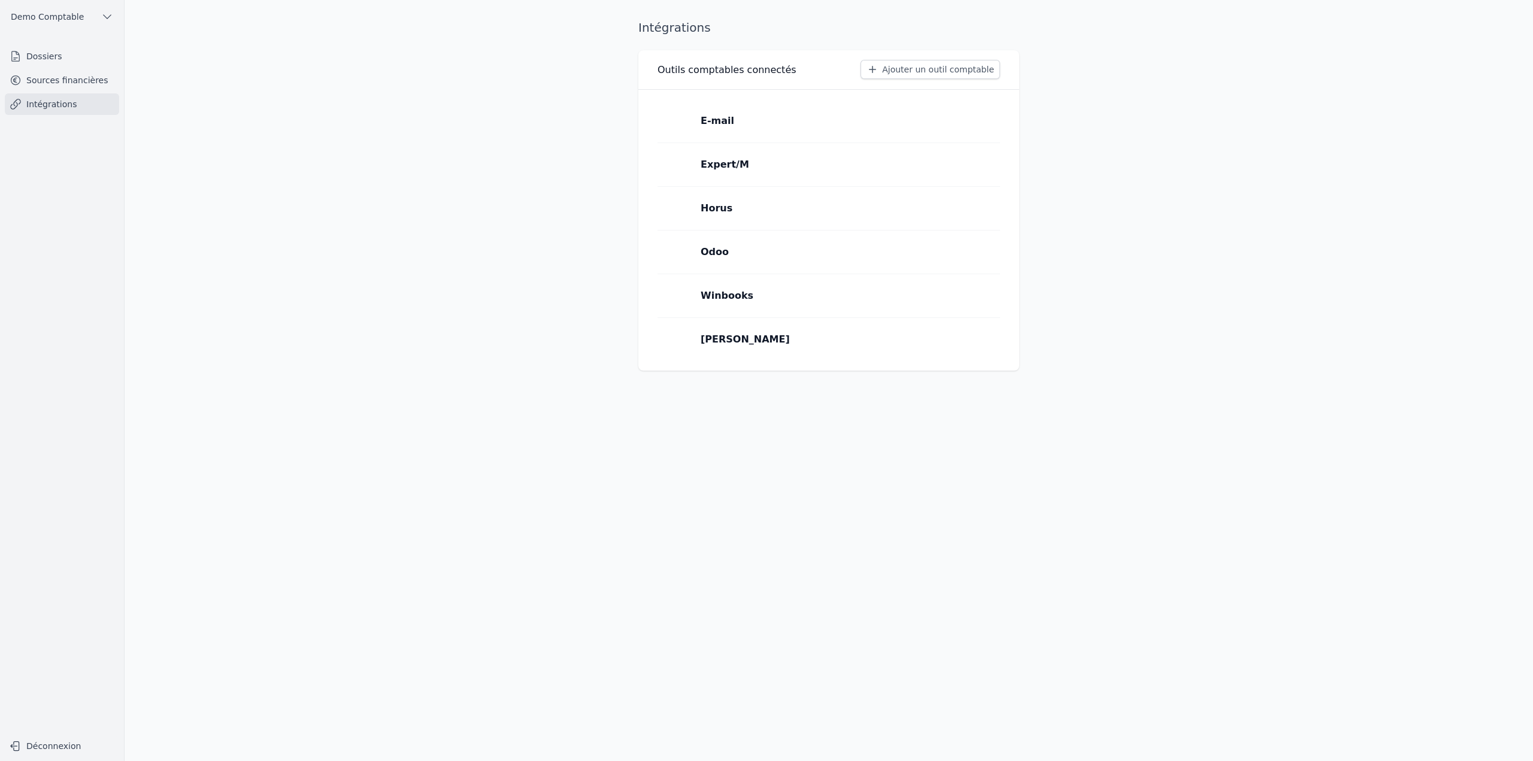 The height and width of the screenshot is (761, 1533). What do you see at coordinates (62, 104) in the screenshot?
I see `a: Intégrations` at bounding box center [62, 104].